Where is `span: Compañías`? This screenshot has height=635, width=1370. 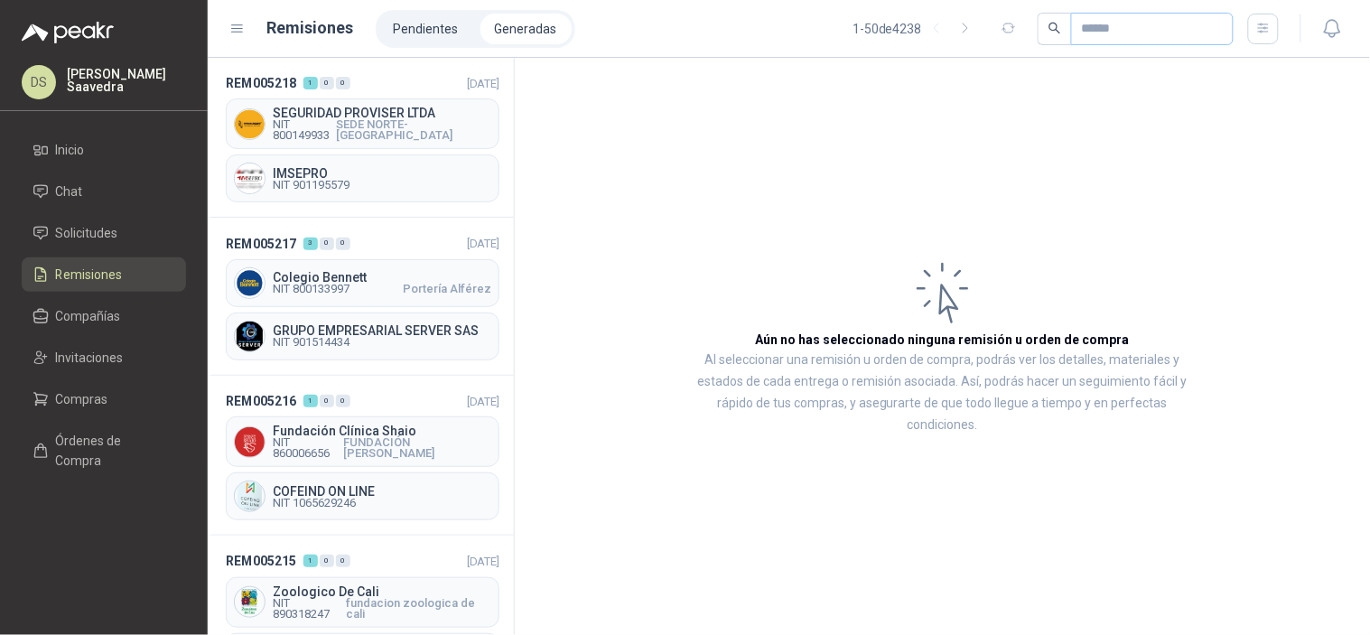 span: Compañías is located at coordinates (89, 316).